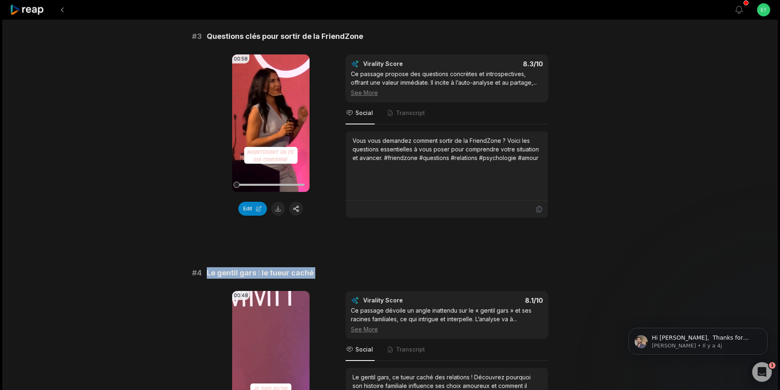 The height and width of the screenshot is (390, 780). I want to click on img: Profile image for Sam, so click(25, 31).